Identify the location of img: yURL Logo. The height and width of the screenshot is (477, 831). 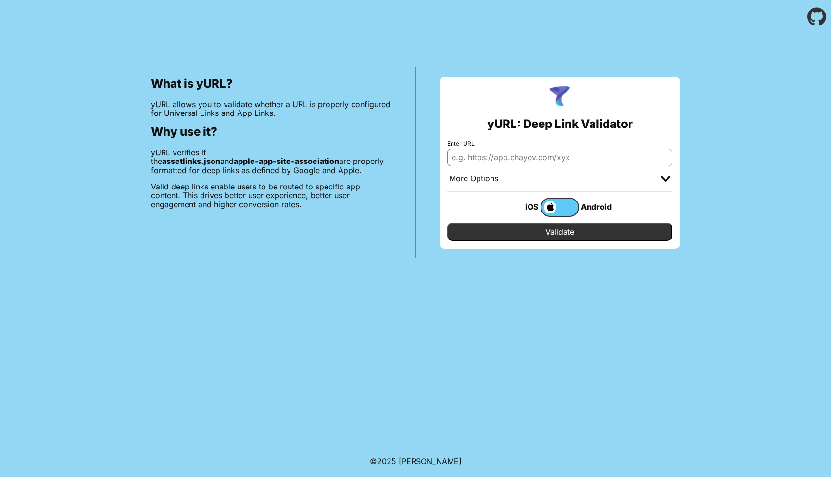
(559, 97).